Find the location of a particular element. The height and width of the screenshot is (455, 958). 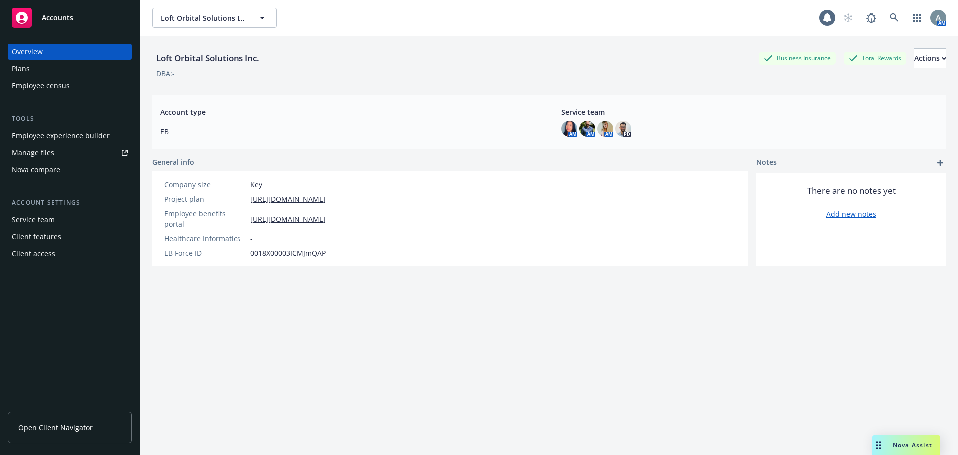

div: Account settings is located at coordinates (70, 203).